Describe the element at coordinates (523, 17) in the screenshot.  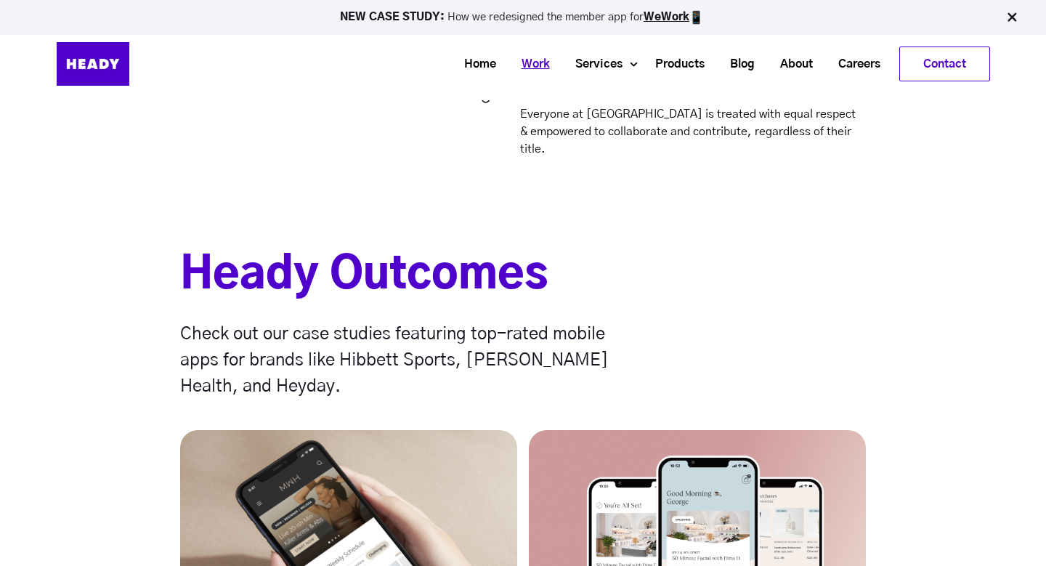
I see `p: How we redesigned the member app for` at that location.